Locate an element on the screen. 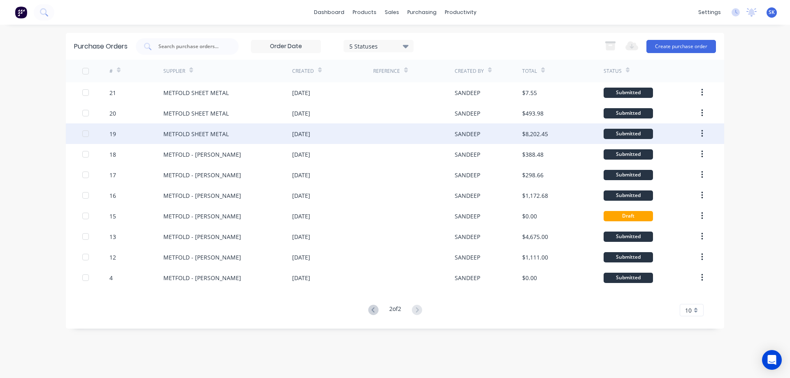 The height and width of the screenshot is (378, 790). div: $493.98 is located at coordinates (533, 113).